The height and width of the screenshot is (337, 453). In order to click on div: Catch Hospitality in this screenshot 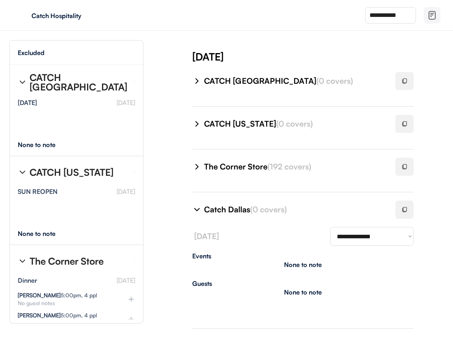, I will do `click(81, 16)`.